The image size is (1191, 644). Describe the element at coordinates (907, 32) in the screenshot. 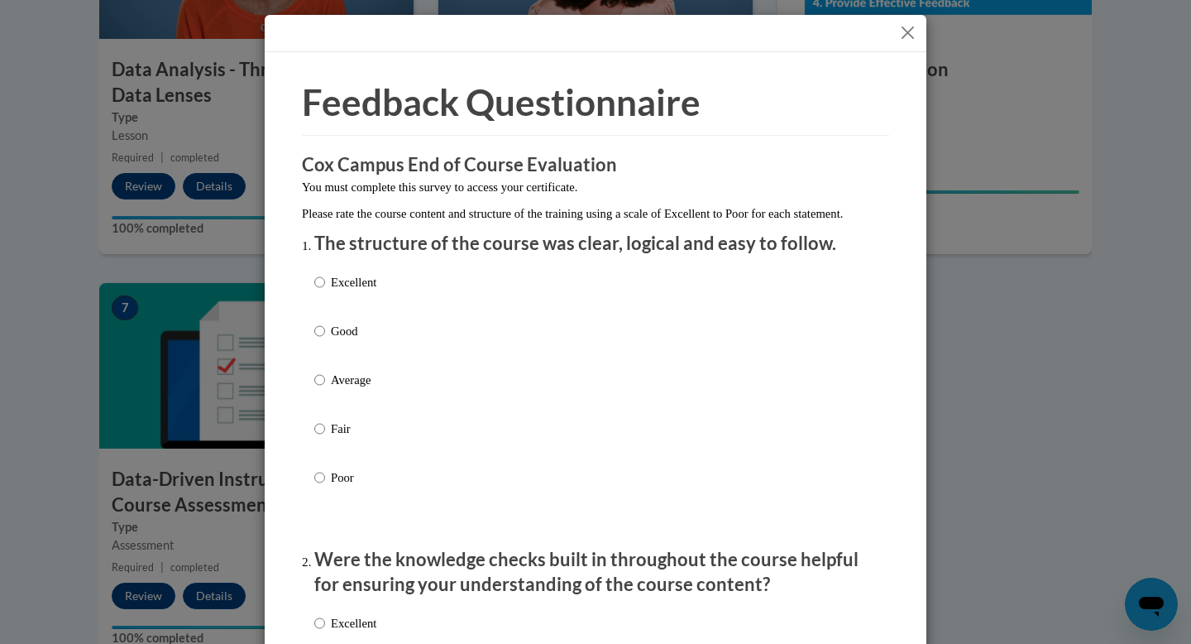

I see `button: Close` at that location.